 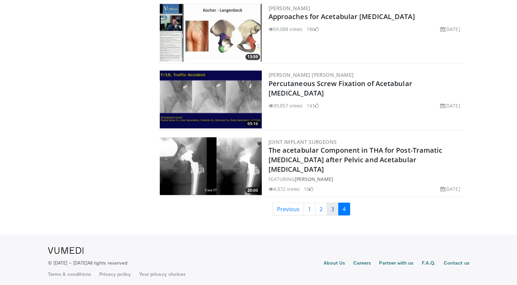 What do you see at coordinates (313, 105) in the screenshot?
I see `li: 141` at bounding box center [313, 105].